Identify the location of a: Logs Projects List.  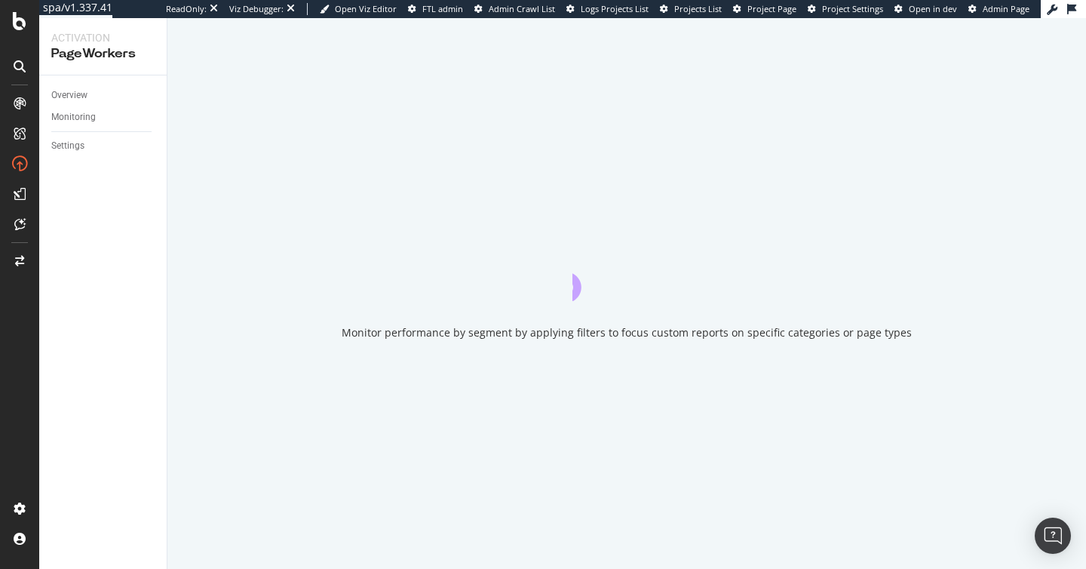
(607, 9).